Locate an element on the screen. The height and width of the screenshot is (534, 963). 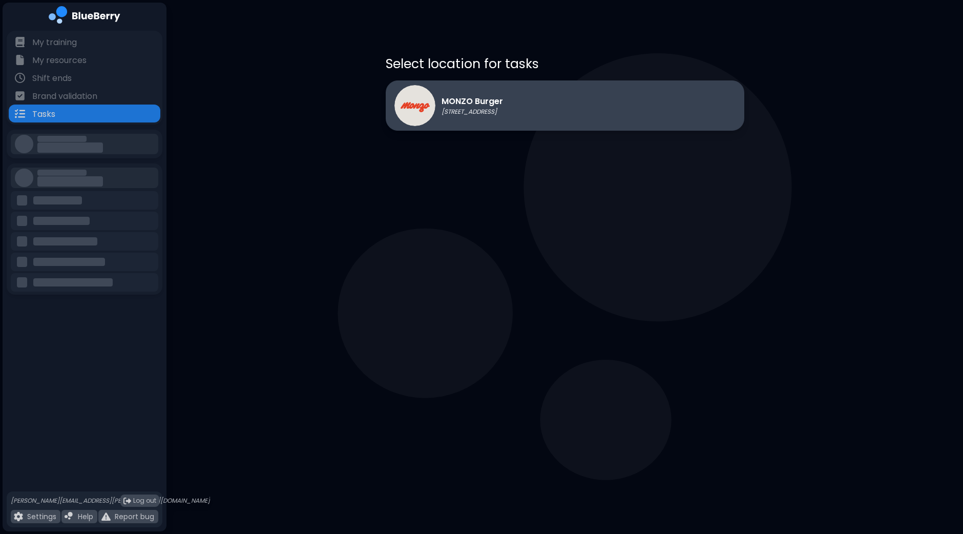
p: Tasks is located at coordinates (44, 114).